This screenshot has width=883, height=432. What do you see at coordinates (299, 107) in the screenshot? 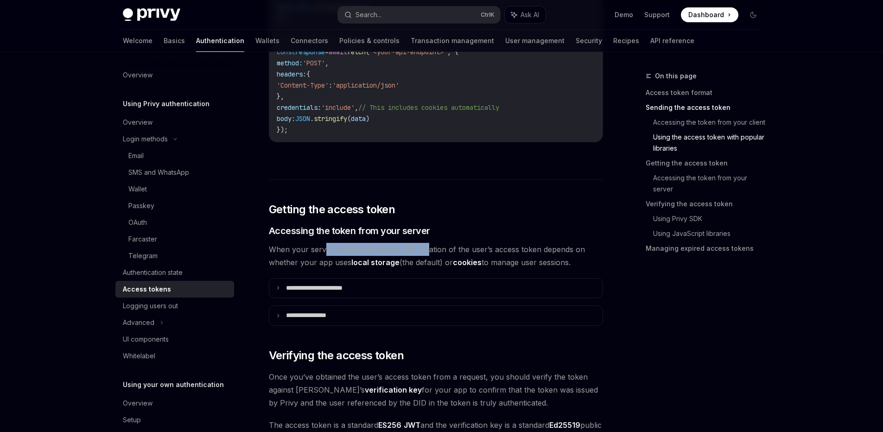
I see `span: credentials:` at bounding box center [299, 107].